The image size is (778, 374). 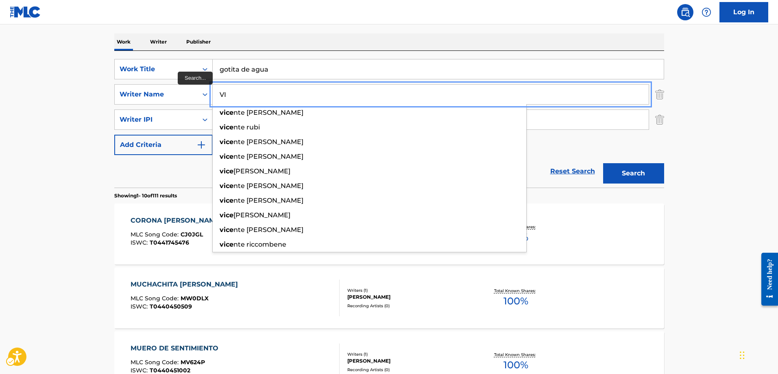 What do you see at coordinates (193, 362) in the screenshot?
I see `span: MV624P` at bounding box center [193, 362].